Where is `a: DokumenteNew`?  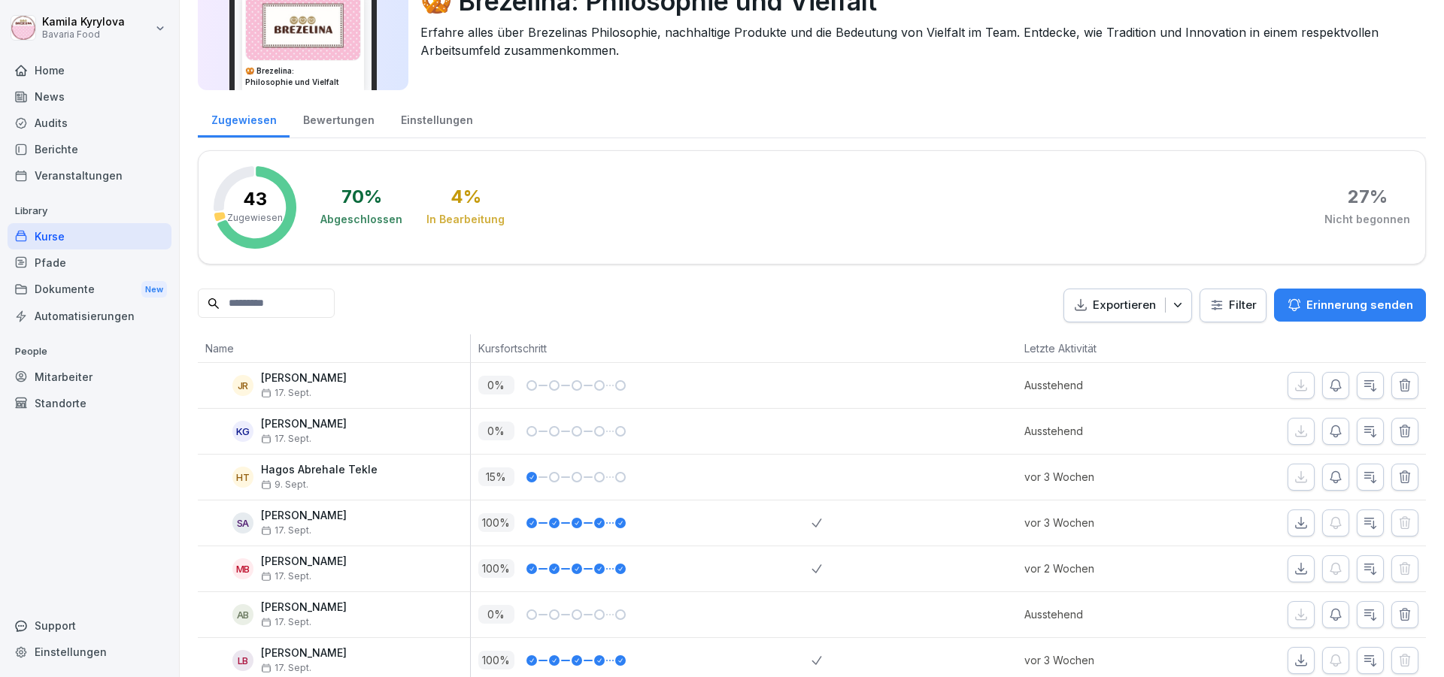 a: DokumenteNew is located at coordinates (89, 289).